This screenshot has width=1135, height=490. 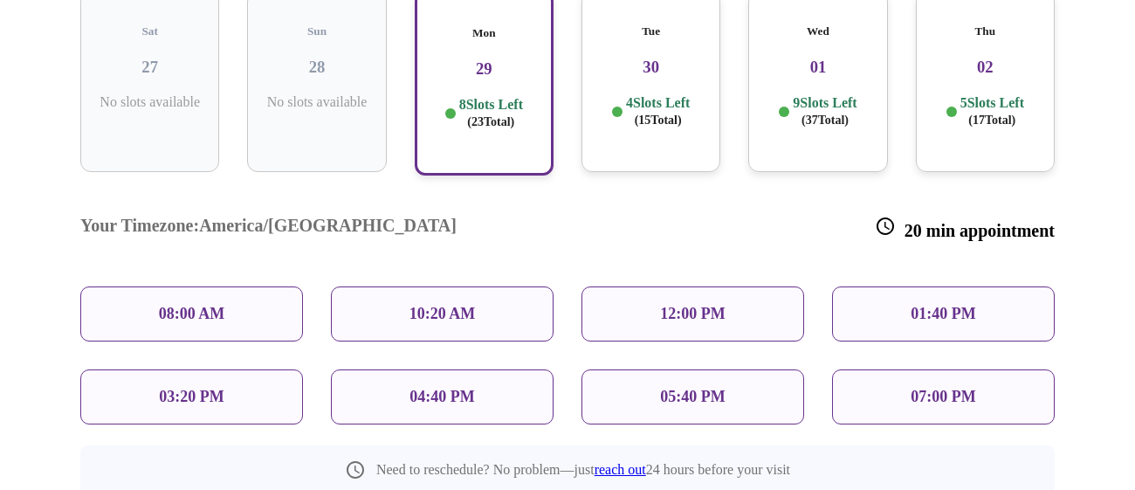 I want to click on p: 12:00 PM, so click(x=693, y=314).